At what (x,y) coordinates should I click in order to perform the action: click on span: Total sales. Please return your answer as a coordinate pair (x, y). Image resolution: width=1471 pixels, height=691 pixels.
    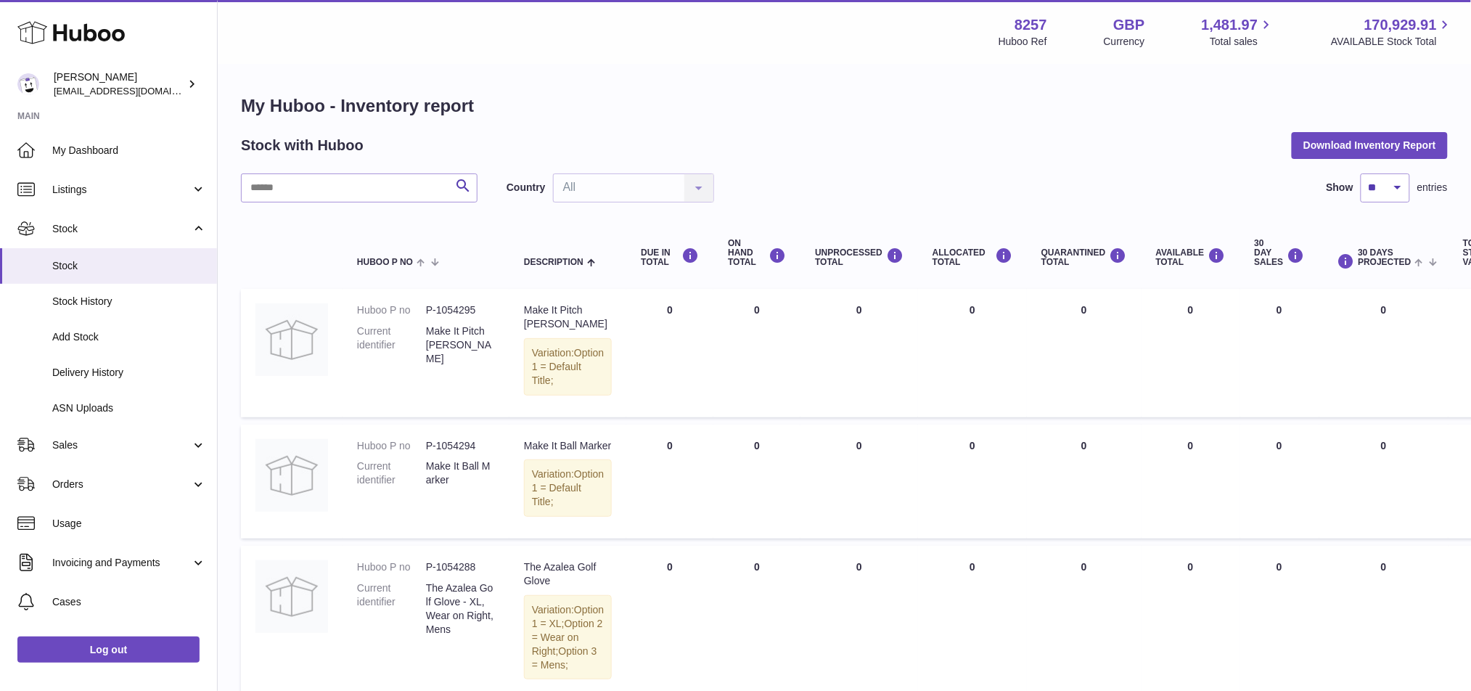
    Looking at the image, I should click on (1242, 41).